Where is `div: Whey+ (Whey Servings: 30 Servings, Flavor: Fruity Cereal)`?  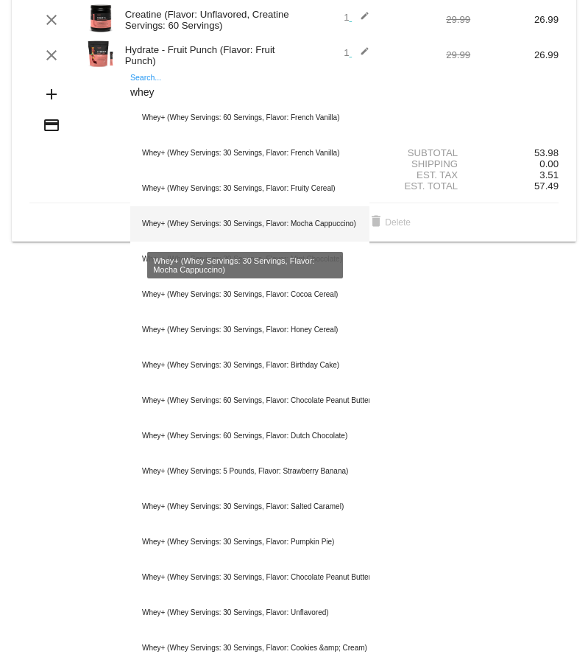 div: Whey+ (Whey Servings: 30 Servings, Flavor: Fruity Cereal) is located at coordinates (250, 189).